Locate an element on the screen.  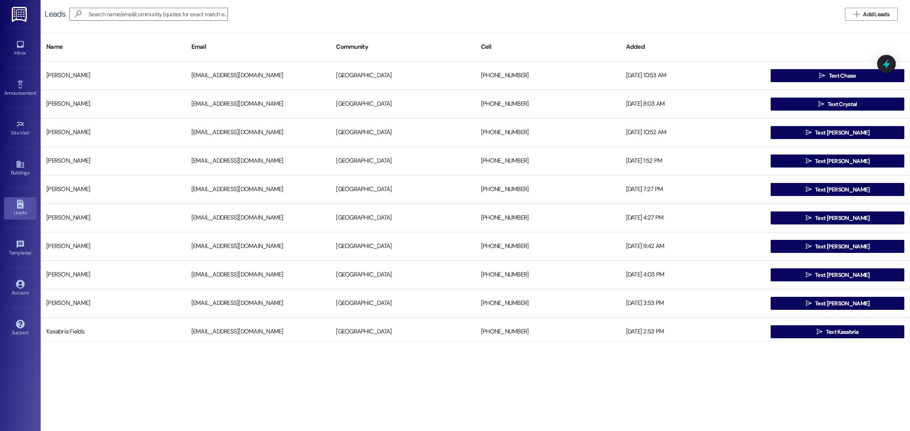
div: Cell is located at coordinates (548, 47).